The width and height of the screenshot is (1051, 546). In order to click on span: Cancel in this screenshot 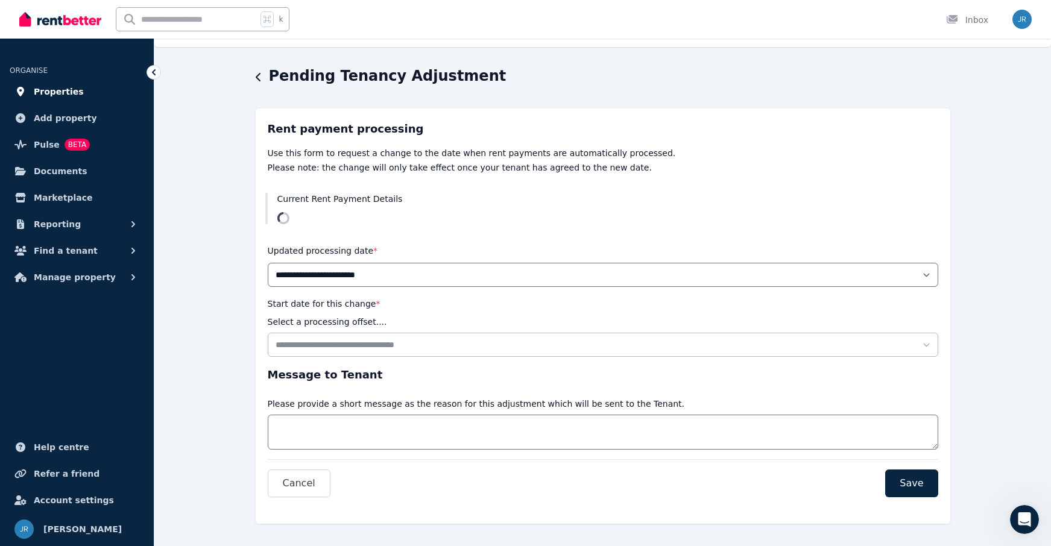, I will do `click(299, 484)`.